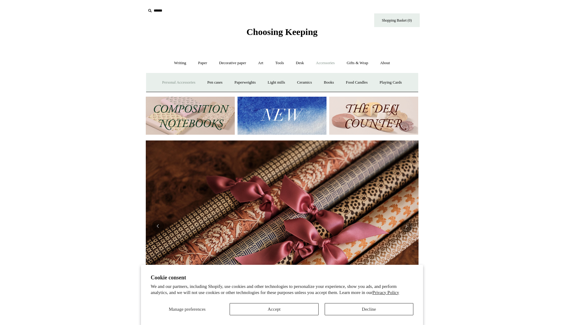  I want to click on button: Accept, so click(274, 309).